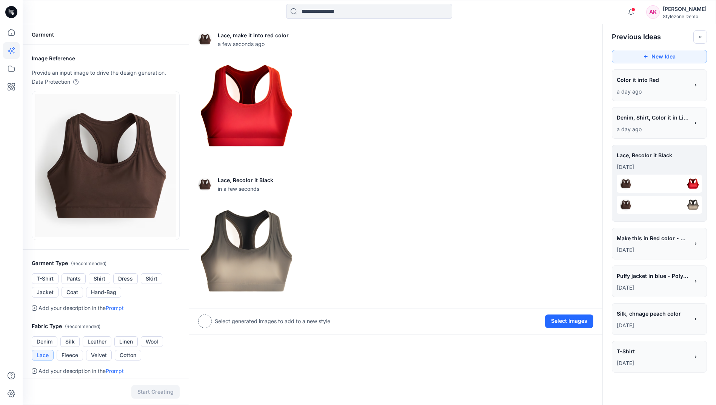 The height and width of the screenshot is (405, 716). Describe the element at coordinates (685, 16) in the screenshot. I see `div: Stylezone Demo` at that location.